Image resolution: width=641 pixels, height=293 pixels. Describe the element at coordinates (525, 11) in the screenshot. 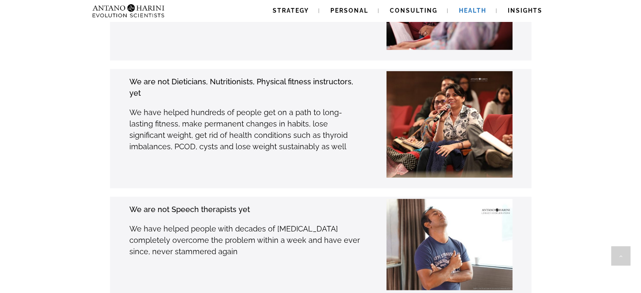

I see `span: Insights` at that location.